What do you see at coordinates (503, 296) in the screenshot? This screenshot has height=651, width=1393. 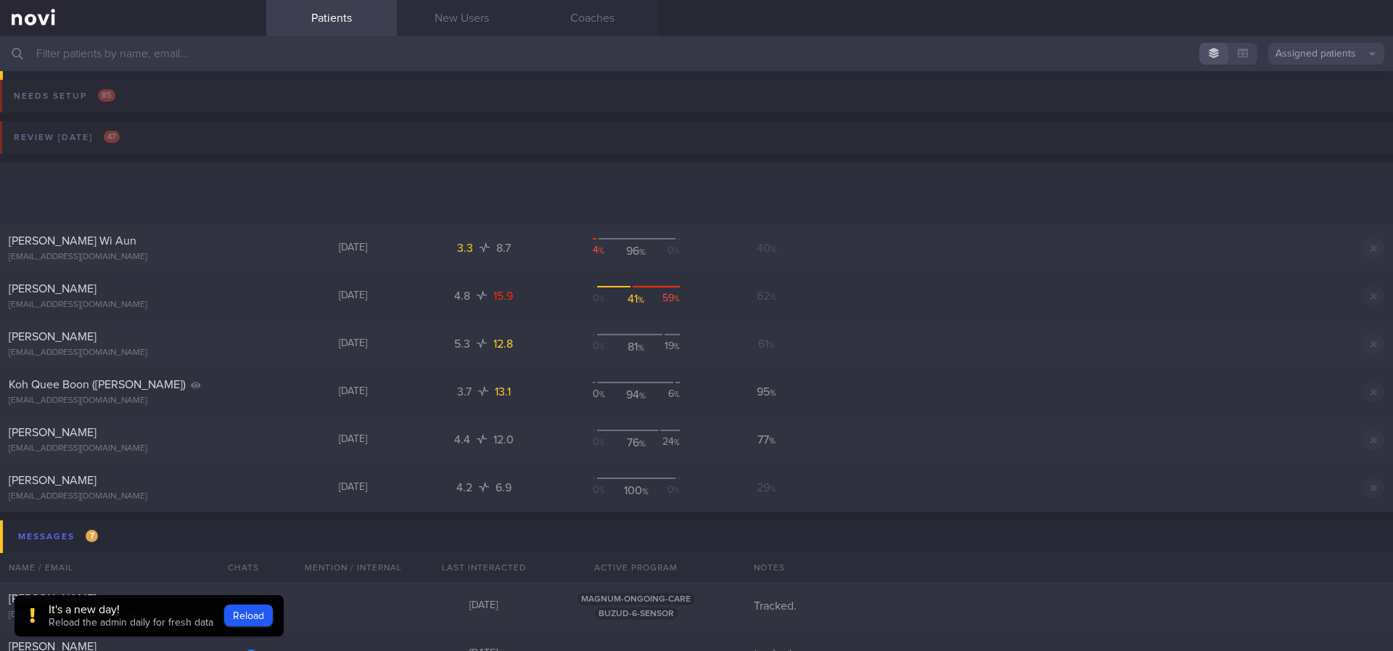 I see `span: 15.9` at bounding box center [503, 296].